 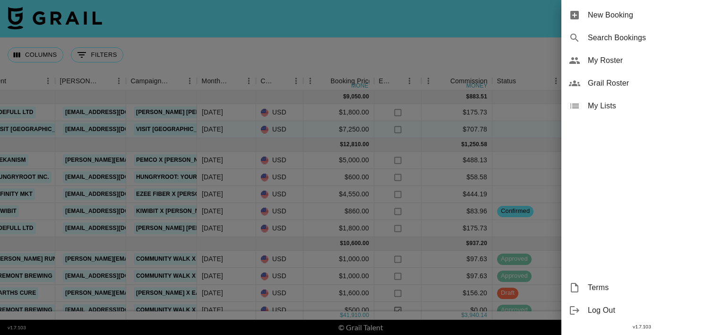 What do you see at coordinates (642, 106) in the screenshot?
I see `div: My Lists` at bounding box center [642, 106].